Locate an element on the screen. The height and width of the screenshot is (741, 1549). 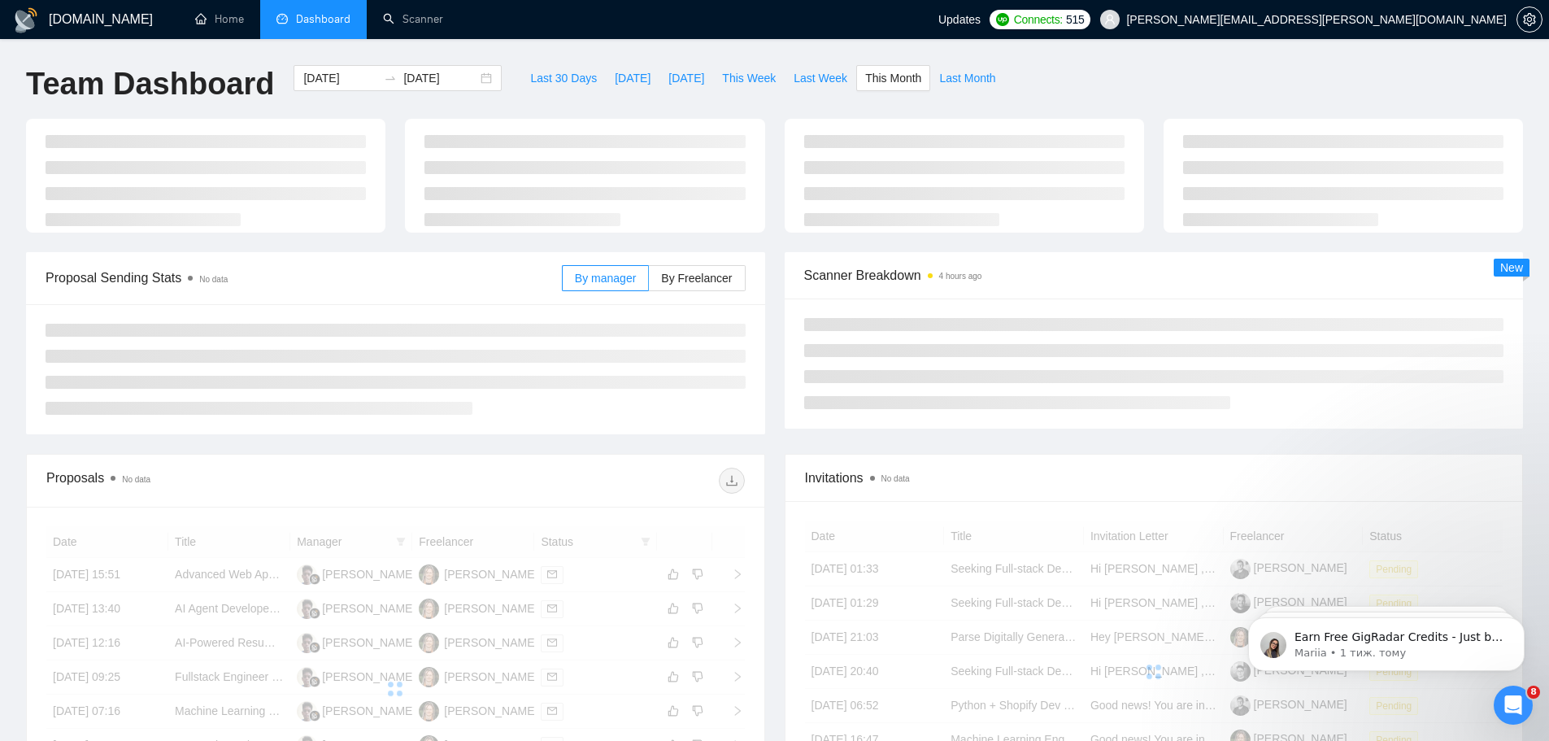
span: By manager is located at coordinates (605, 278).